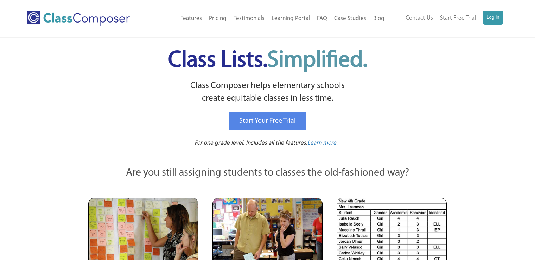 The width and height of the screenshot is (535, 260). I want to click on span: Simplified., so click(317, 61).